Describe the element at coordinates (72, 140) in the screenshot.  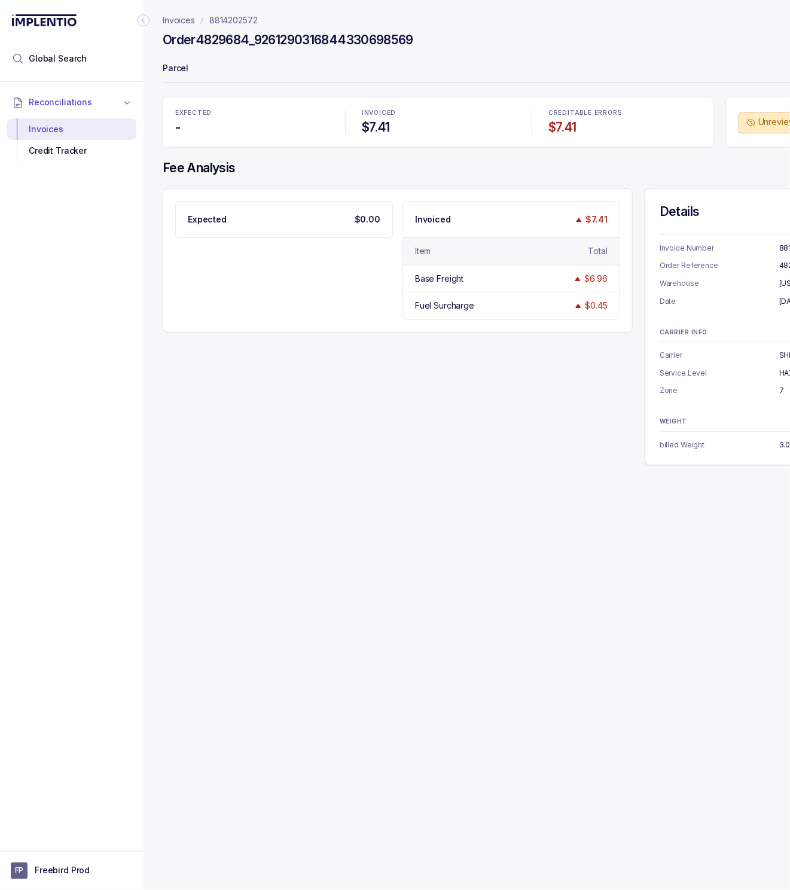
I see `div: Reconciliations` at that location.